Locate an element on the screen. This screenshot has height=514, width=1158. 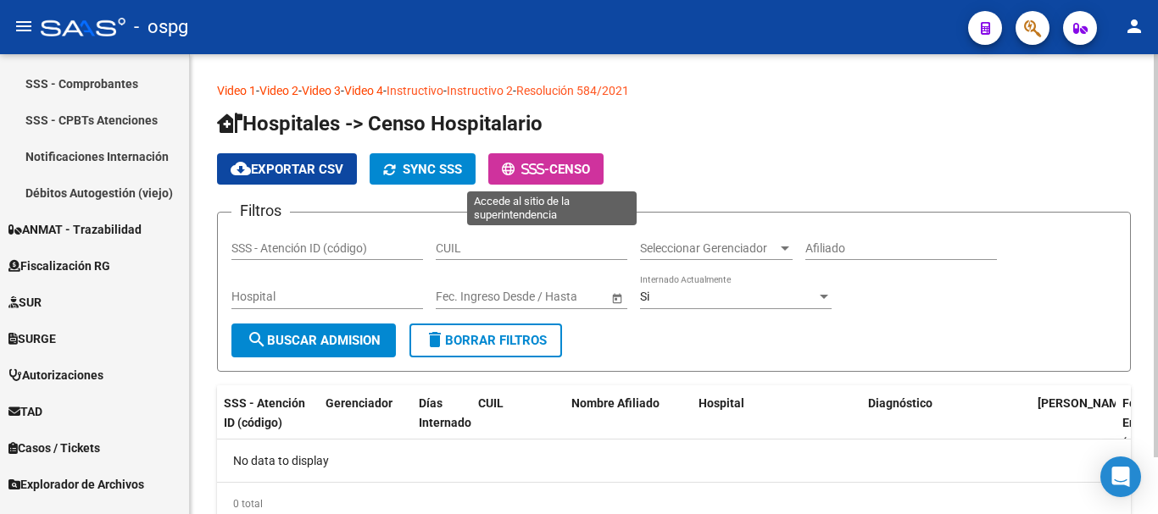
mat-icon: search is located at coordinates (257, 340).